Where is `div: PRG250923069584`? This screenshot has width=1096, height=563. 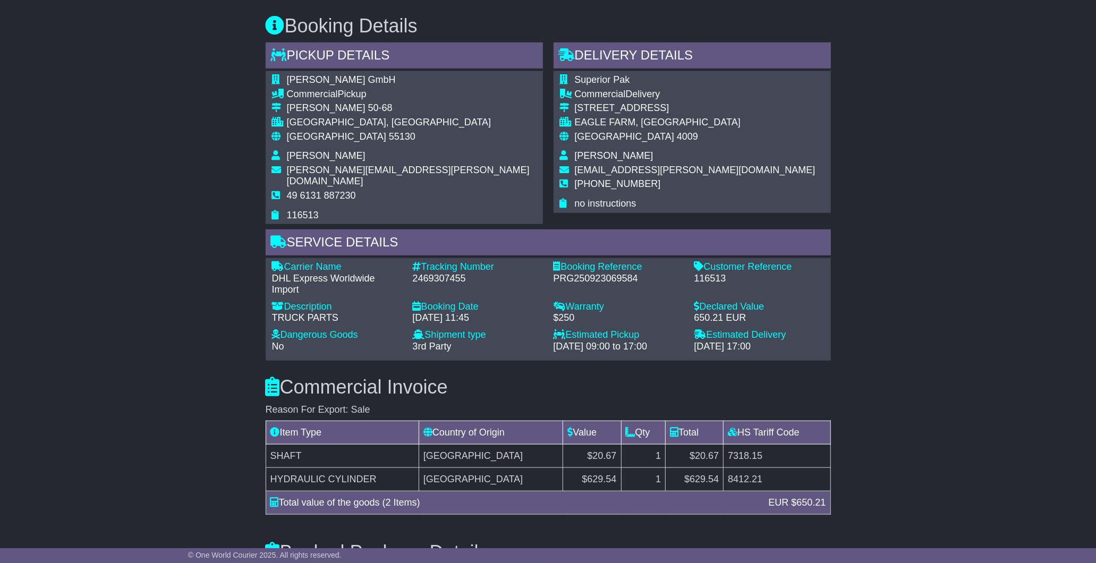 div: PRG250923069584 is located at coordinates (618, 279).